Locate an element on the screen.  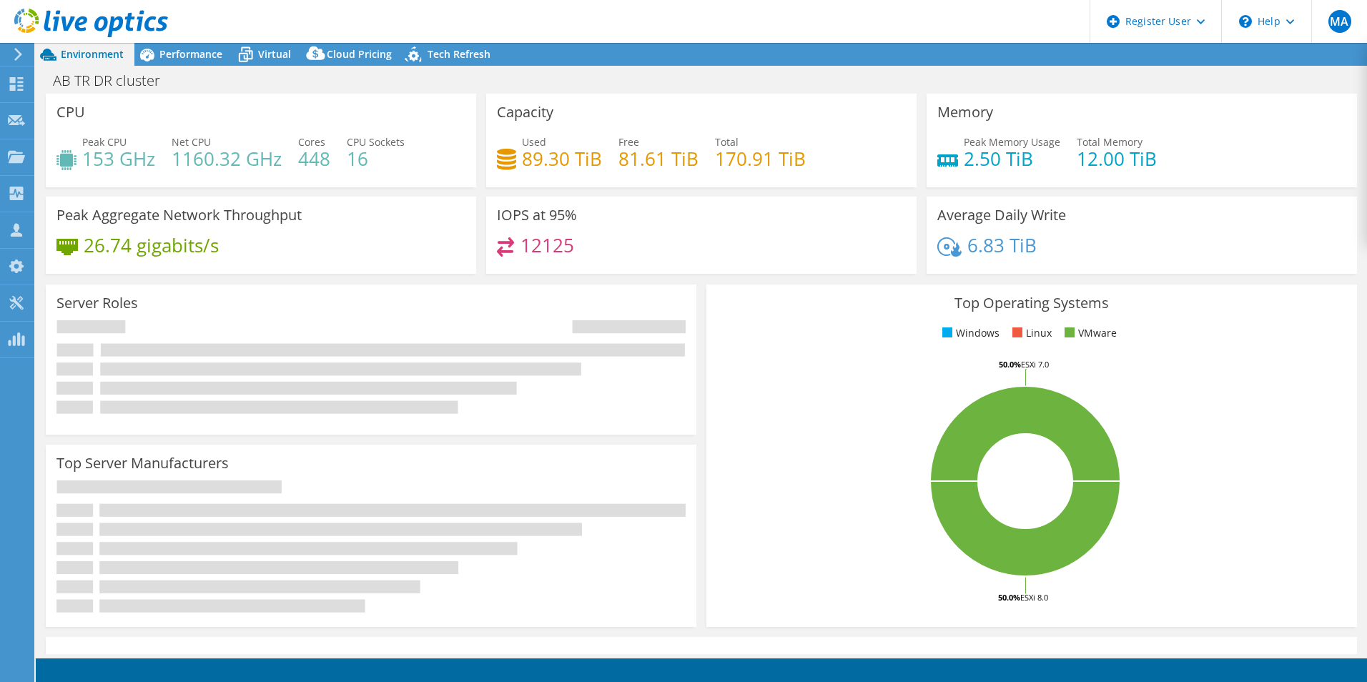
h3: Capacity is located at coordinates (525, 112).